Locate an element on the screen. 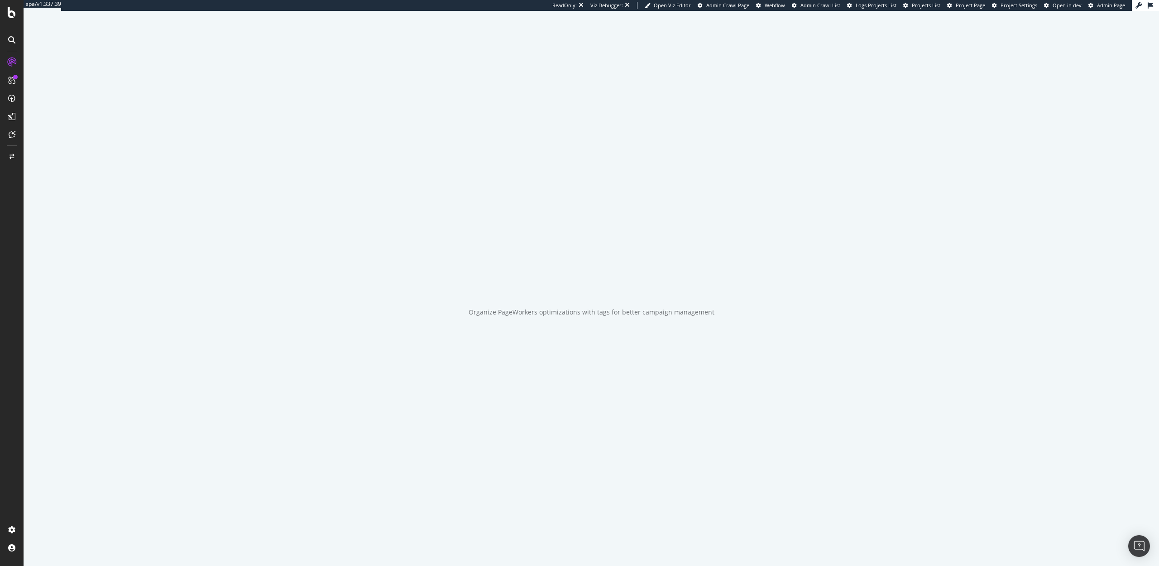 The width and height of the screenshot is (1159, 566). span: Project Page is located at coordinates (970, 5).